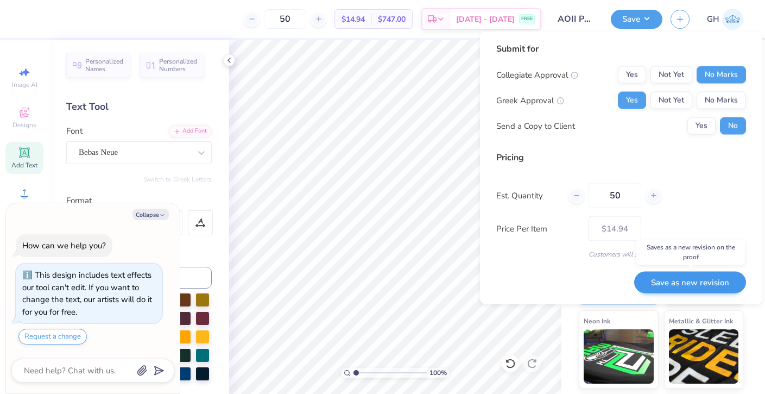  I want to click on span: 100 %, so click(438, 372).